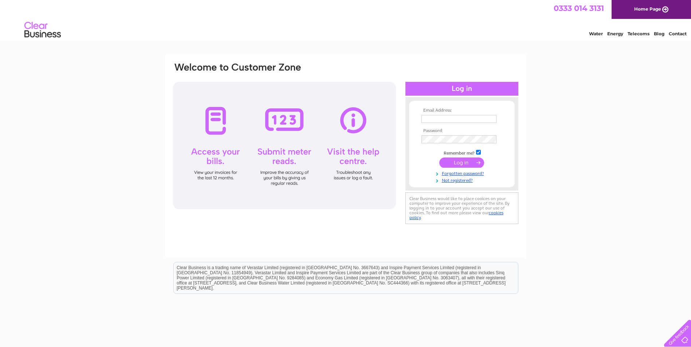 The width and height of the screenshot is (691, 347). What do you see at coordinates (462, 131) in the screenshot?
I see `th: Password:` at bounding box center [462, 131].